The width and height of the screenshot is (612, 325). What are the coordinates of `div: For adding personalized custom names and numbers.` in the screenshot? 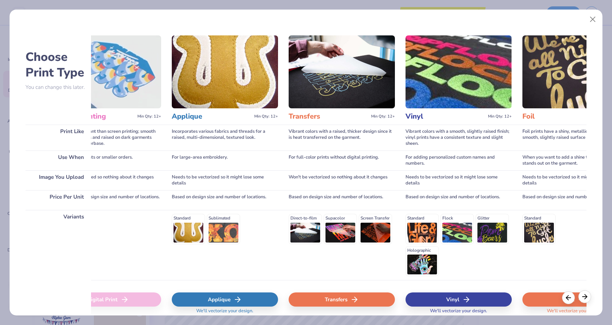 It's located at (458, 160).